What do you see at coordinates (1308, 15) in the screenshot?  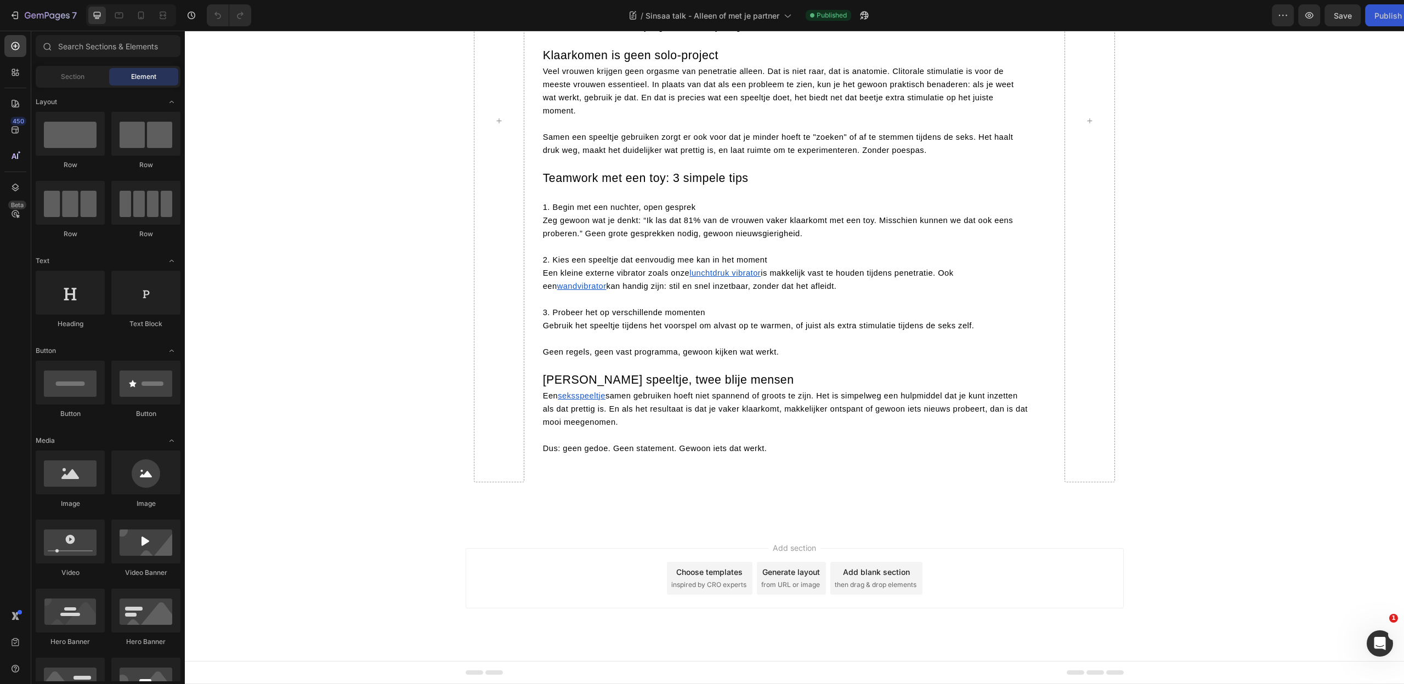 I see `span: Save` at bounding box center [1308, 15].